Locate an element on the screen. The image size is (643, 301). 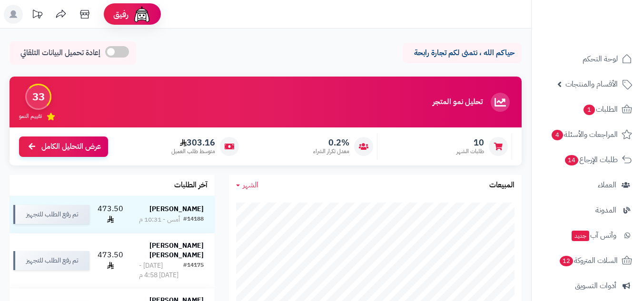
a: السلات المتروكة12 is located at coordinates (587, 261).